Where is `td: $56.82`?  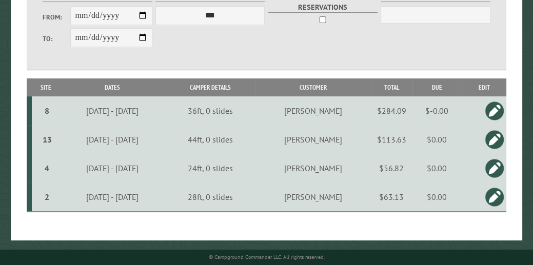 td: $56.82 is located at coordinates (391, 168).